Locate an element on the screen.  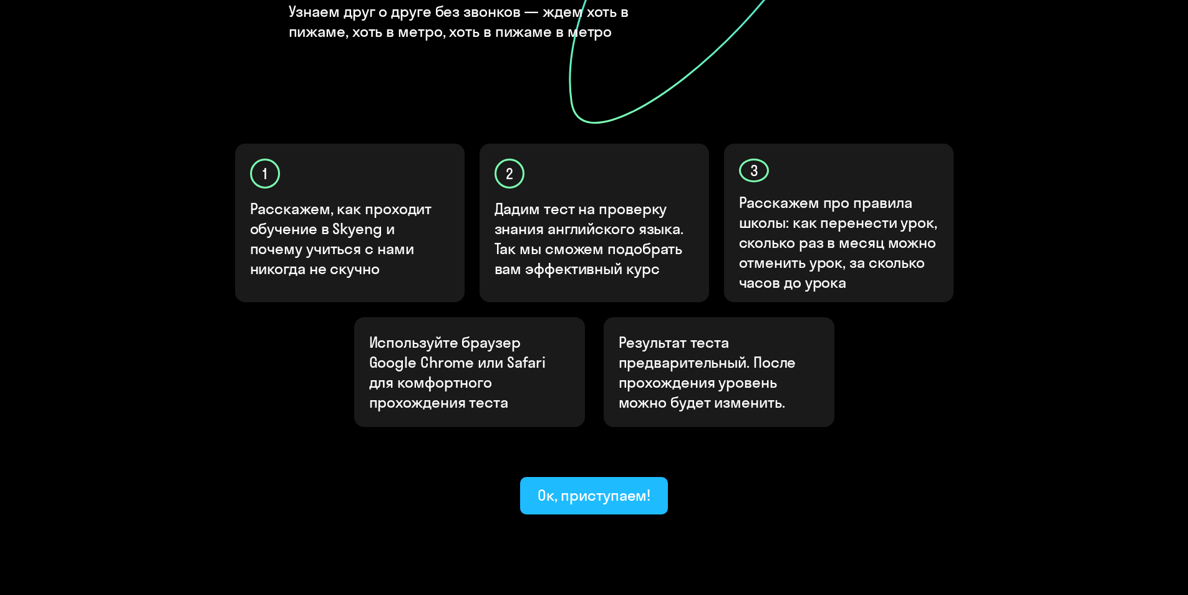
div: 1 is located at coordinates (265, 173).